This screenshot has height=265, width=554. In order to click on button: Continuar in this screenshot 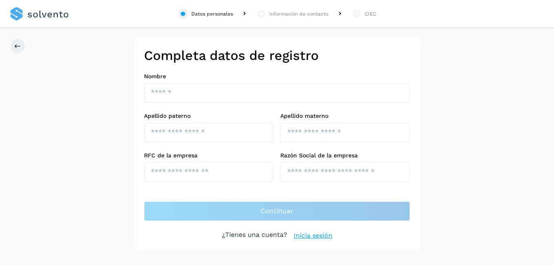, I will do `click(277, 211)`.